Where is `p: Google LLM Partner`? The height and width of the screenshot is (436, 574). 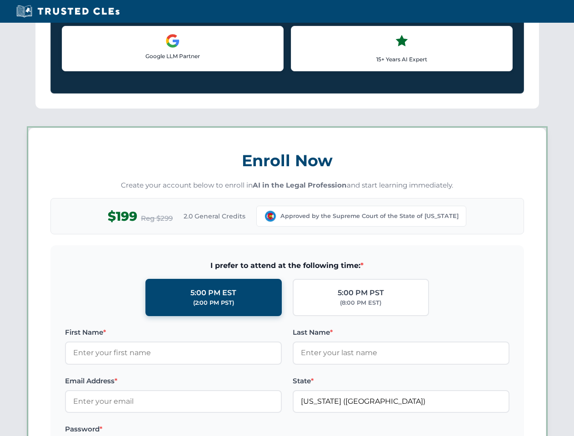 p: Google LLM Partner is located at coordinates (173, 56).